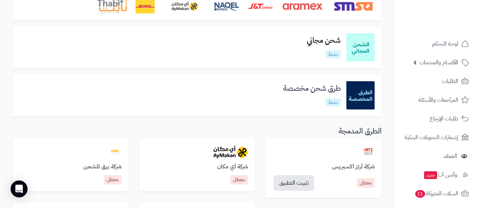  What do you see at coordinates (444, 119) in the screenshot?
I see `span: طلبات الإرجاع` at bounding box center [444, 119].